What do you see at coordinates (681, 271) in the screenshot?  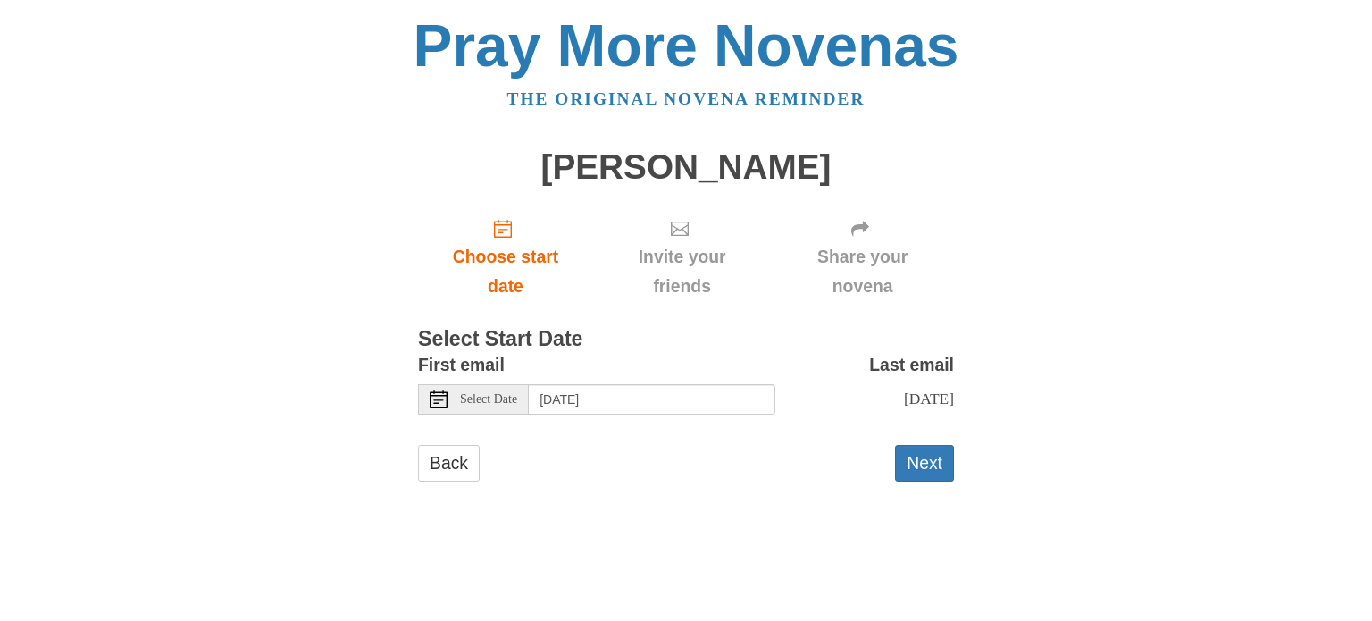 I see `span: Invite your friends` at bounding box center [681, 271].